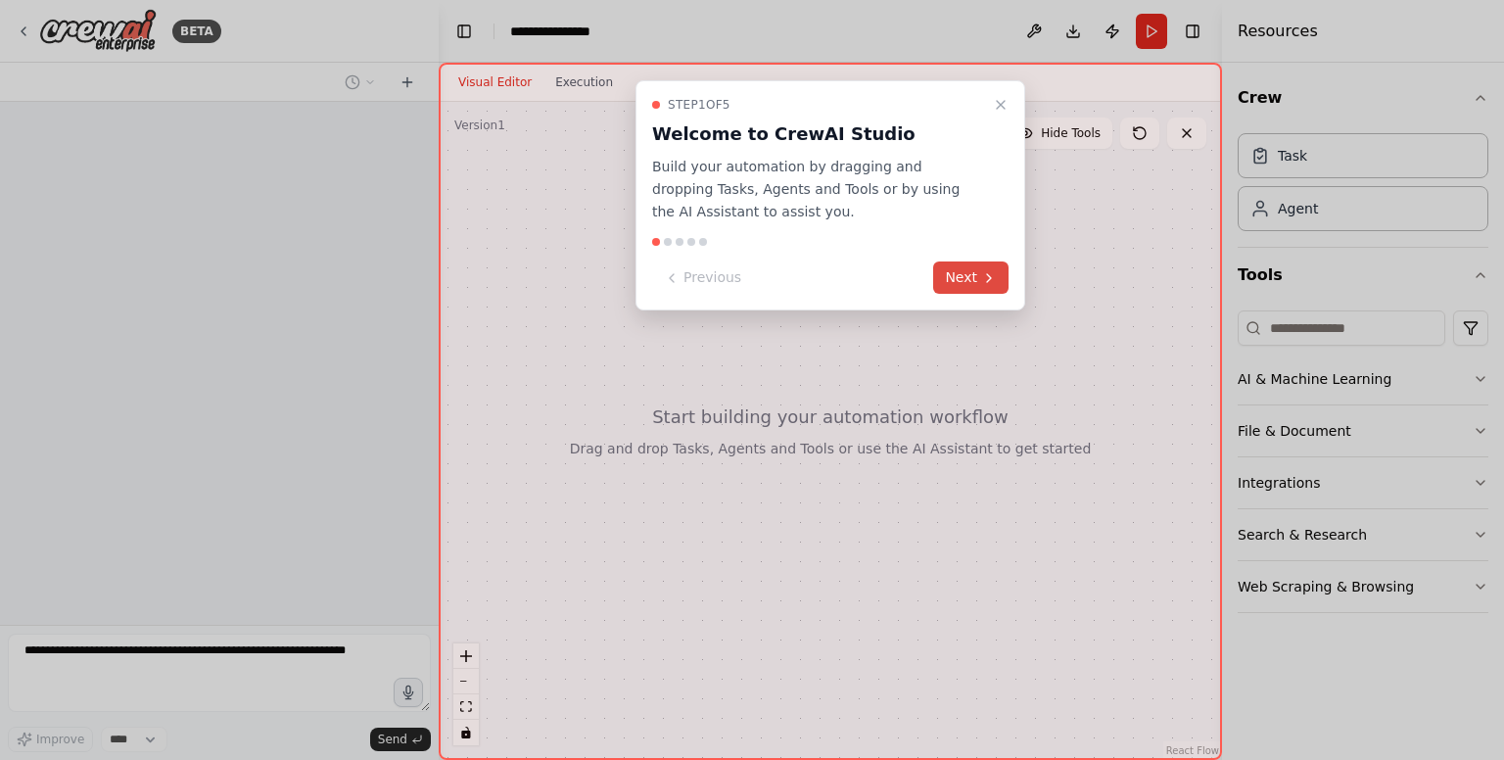  What do you see at coordinates (818, 189) in the screenshot?
I see `p: Build your automation by dragging and dropping Tasks, Agents and Tools or by using the AI Assista...` at bounding box center [818, 189].